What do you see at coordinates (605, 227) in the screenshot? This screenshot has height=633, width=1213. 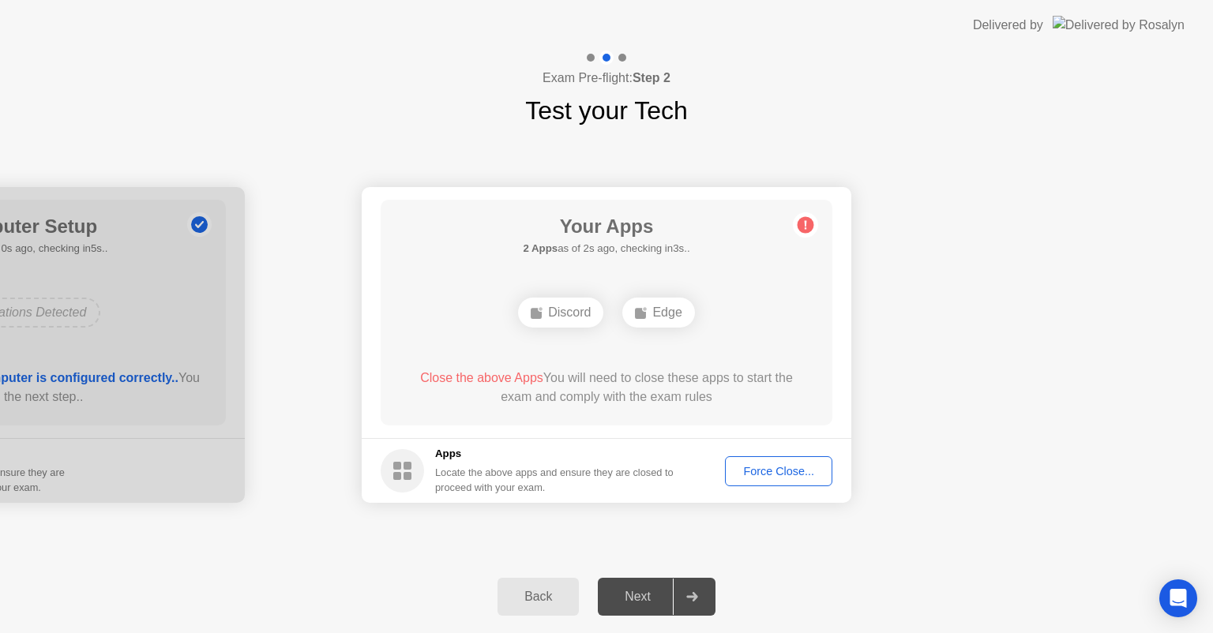 I see `h1: Your Apps` at bounding box center [605, 227].